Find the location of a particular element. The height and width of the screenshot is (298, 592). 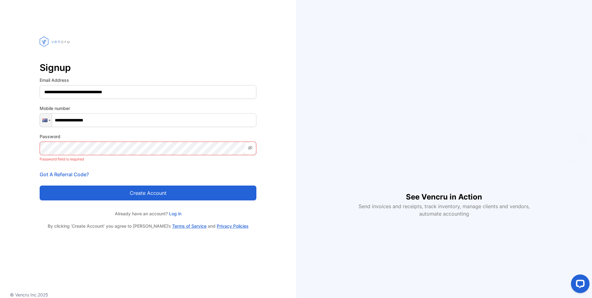

label: Mobile number is located at coordinates (148, 108).